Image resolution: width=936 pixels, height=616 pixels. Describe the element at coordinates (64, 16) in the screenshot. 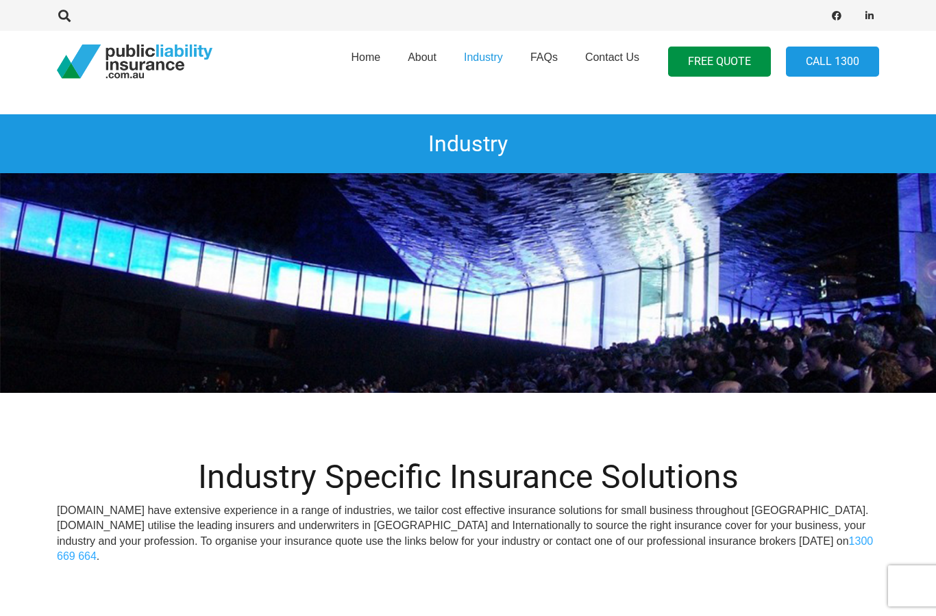

I see `a: Search` at that location.